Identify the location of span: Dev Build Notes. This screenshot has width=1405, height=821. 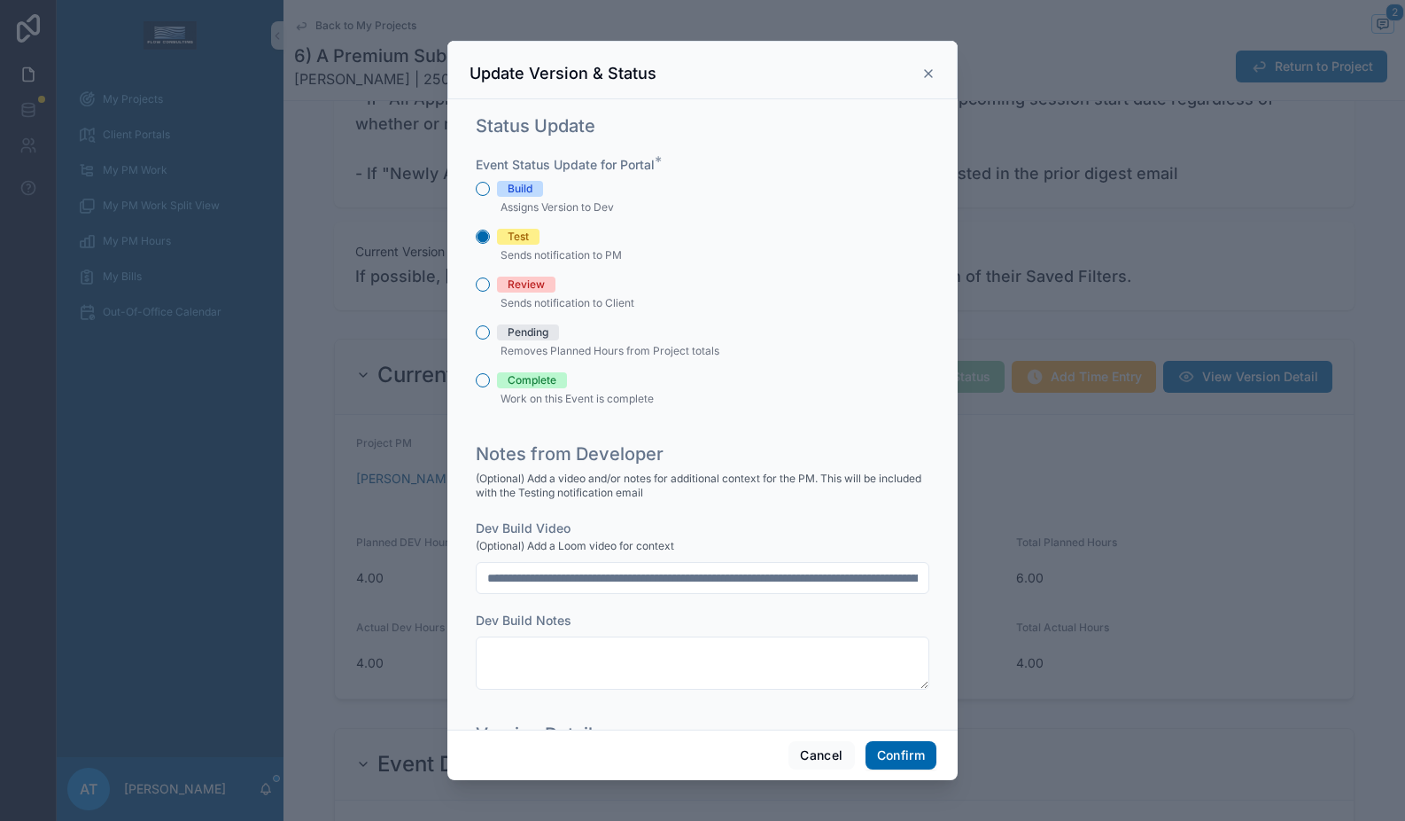
(524, 619).